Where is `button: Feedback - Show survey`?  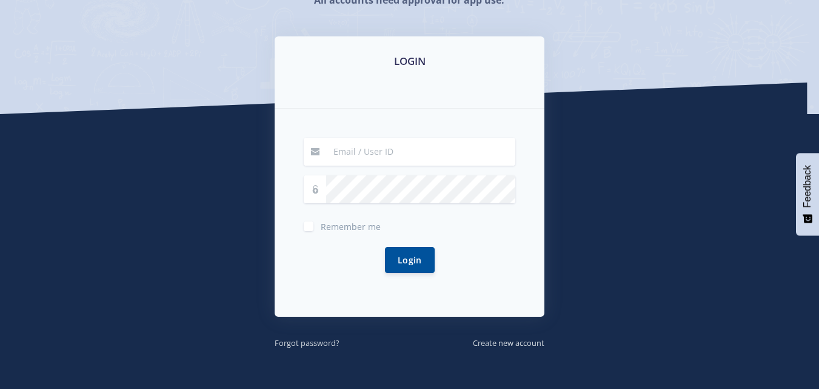
button: Feedback - Show survey is located at coordinates (807, 194).